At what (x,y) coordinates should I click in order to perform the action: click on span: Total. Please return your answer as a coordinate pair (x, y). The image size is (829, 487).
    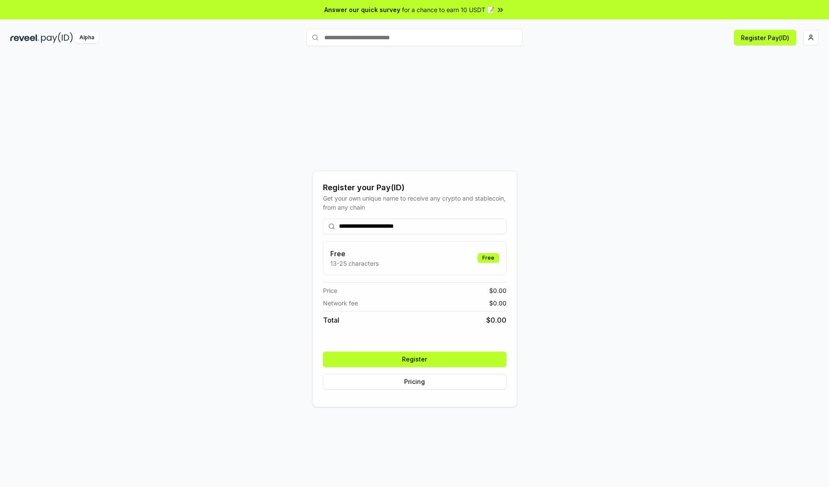
    Looking at the image, I should click on (331, 320).